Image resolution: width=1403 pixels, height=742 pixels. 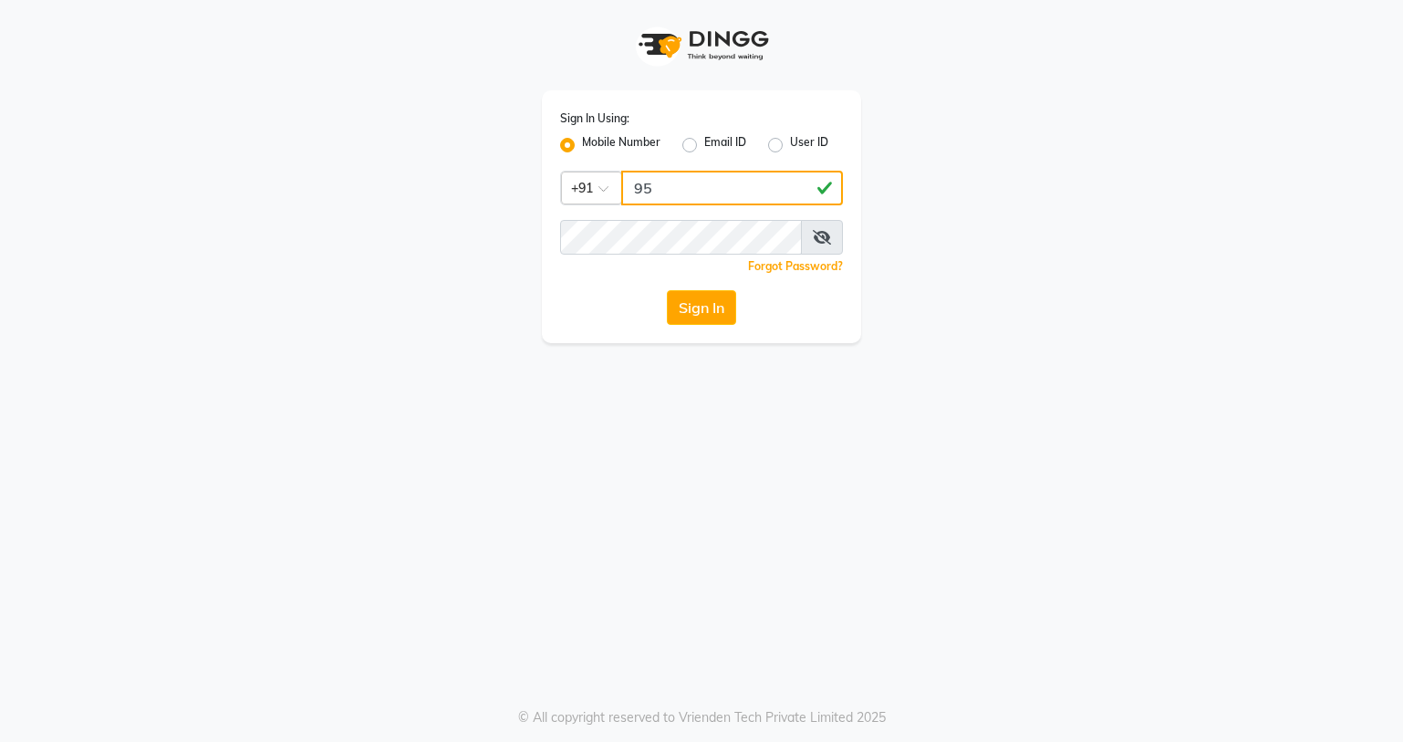 What do you see at coordinates (809, 145) in the screenshot?
I see `label: User ID` at bounding box center [809, 145].